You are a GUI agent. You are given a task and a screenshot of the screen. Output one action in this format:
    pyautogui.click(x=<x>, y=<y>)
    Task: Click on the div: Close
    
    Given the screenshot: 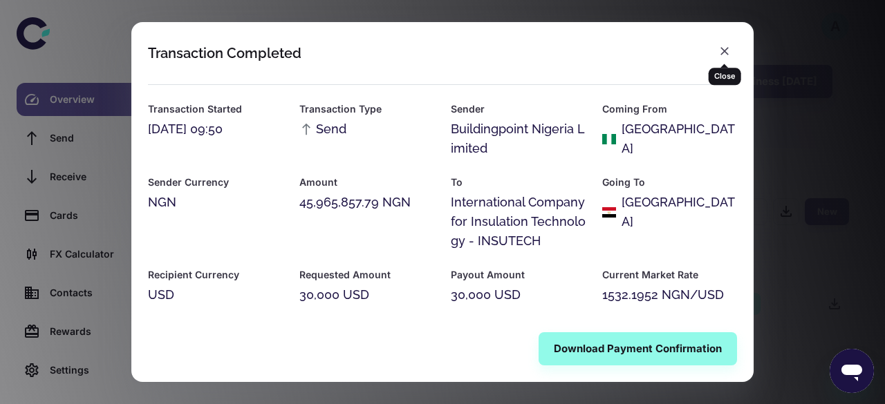 What is the action you would take?
    pyautogui.click(x=724, y=76)
    